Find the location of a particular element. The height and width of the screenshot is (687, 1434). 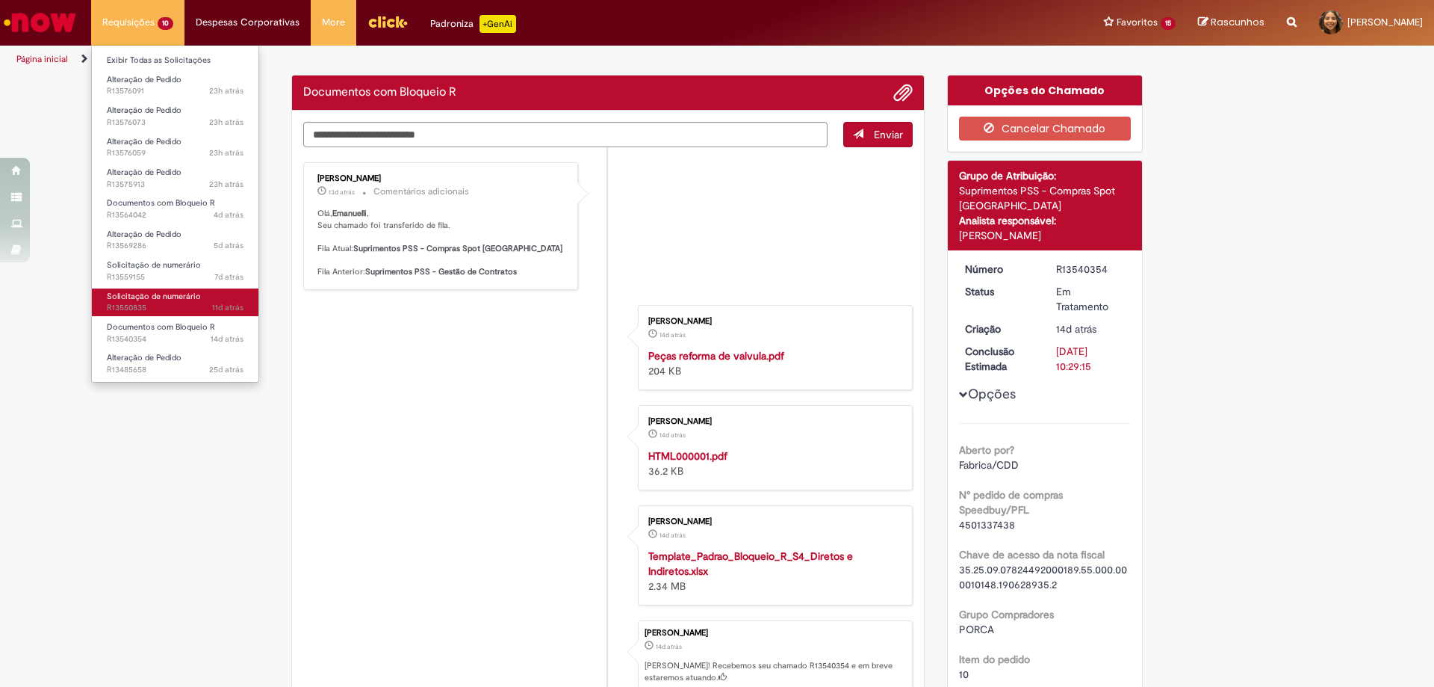

span: Requisições is located at coordinates (128, 22).